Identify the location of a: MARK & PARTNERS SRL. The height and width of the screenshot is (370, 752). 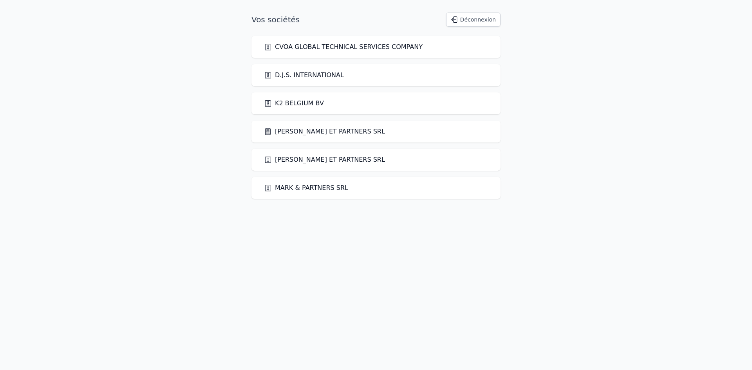
(306, 188).